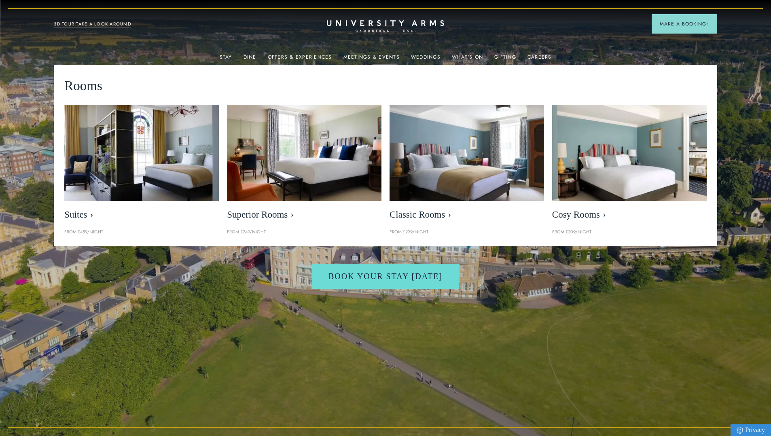 This screenshot has width=771, height=436. What do you see at coordinates (304, 153) in the screenshot?
I see `img: image-5bdf0f703dacc765be5ca7f9d527278f30b65e65-400x250-jpg` at bounding box center [304, 153].